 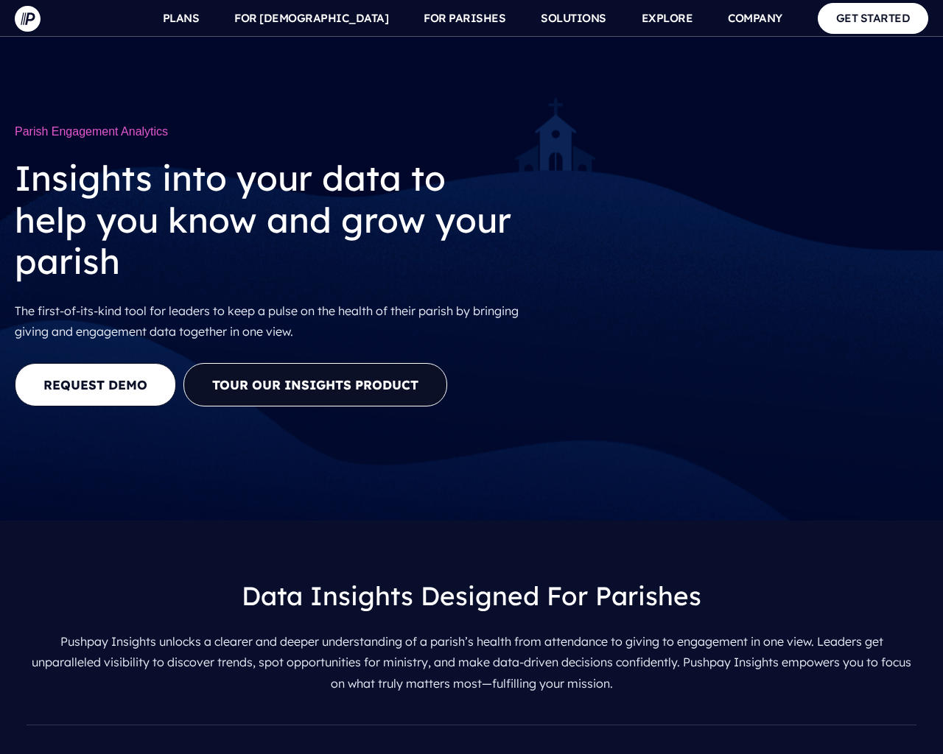 What do you see at coordinates (267, 132) in the screenshot?
I see `h1: Parish Engagement Analytics` at bounding box center [267, 132].